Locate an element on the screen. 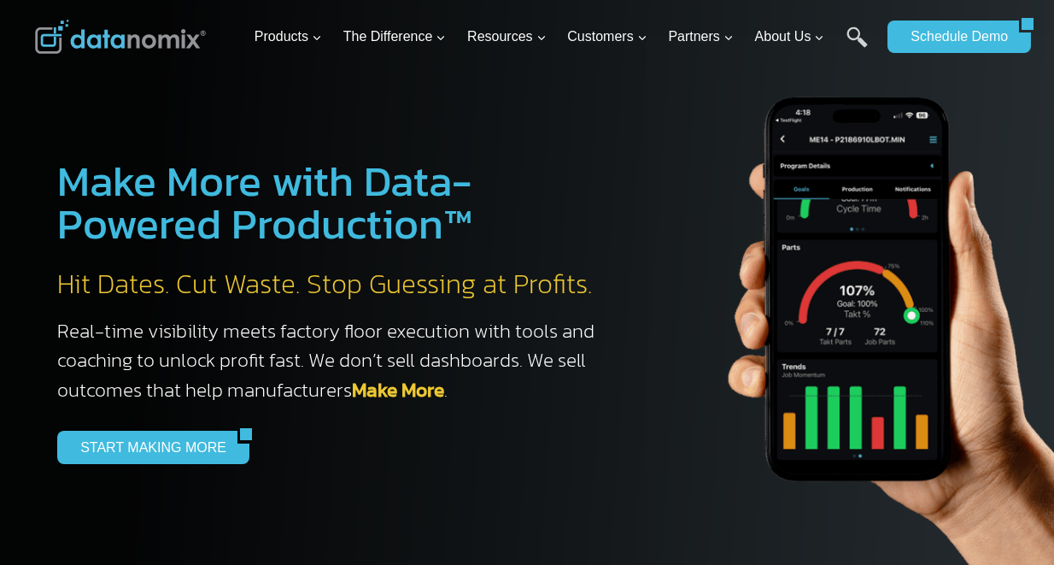 This screenshot has height=565, width=1054. a: START MAKING MORE is located at coordinates (147, 447).